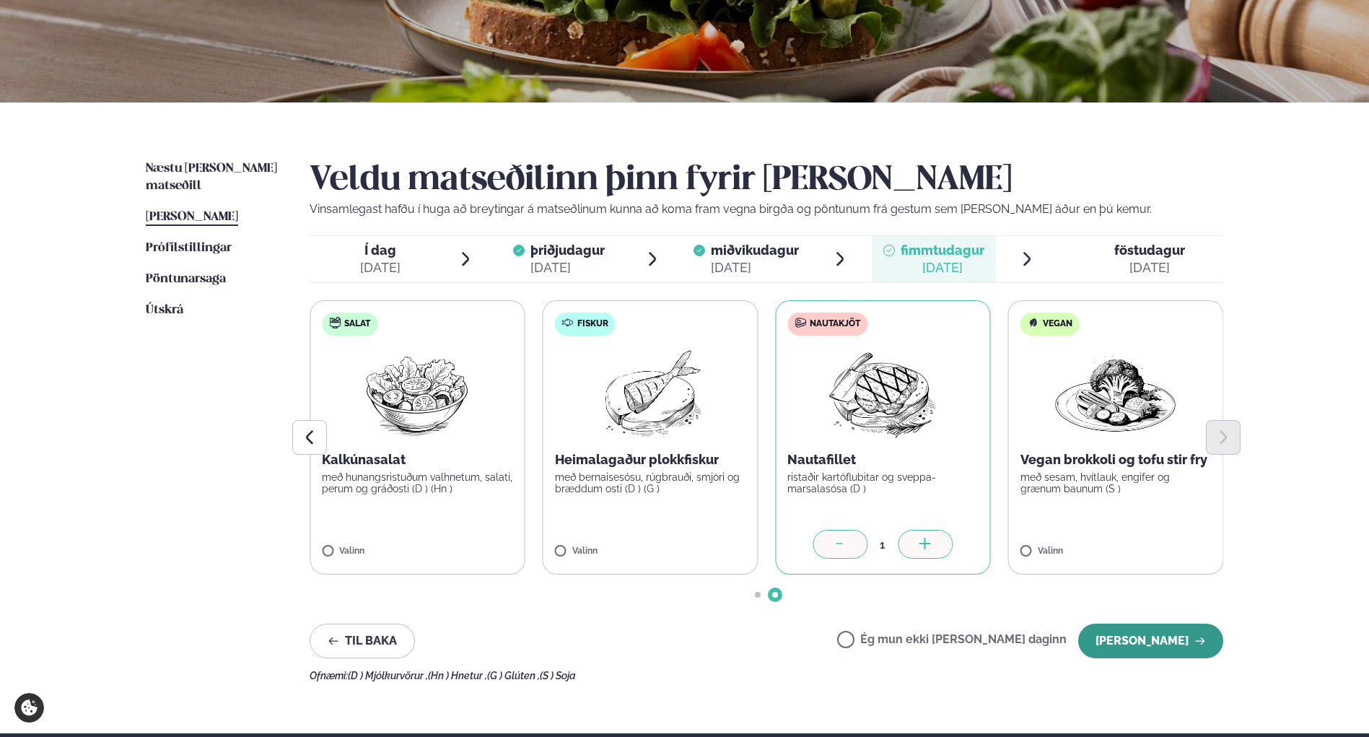 The width and height of the screenshot is (1369, 737). What do you see at coordinates (29, 707) in the screenshot?
I see `a: Cookie settings` at bounding box center [29, 707].